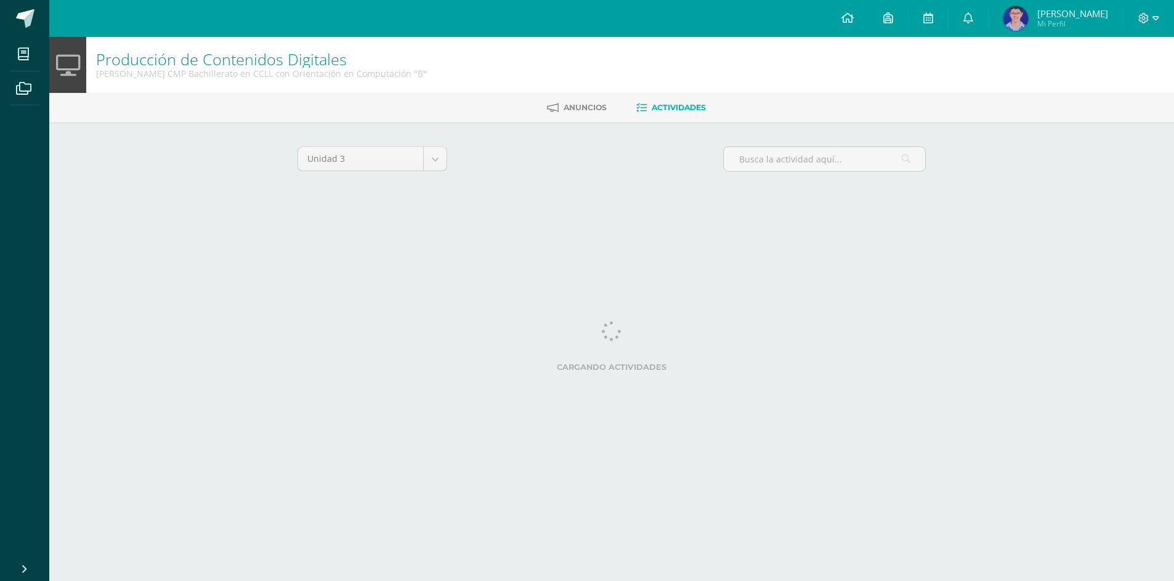 The width and height of the screenshot is (1174, 581). Describe the element at coordinates (824, 159) in the screenshot. I see `input: Busca la actividad aquí...` at that location.